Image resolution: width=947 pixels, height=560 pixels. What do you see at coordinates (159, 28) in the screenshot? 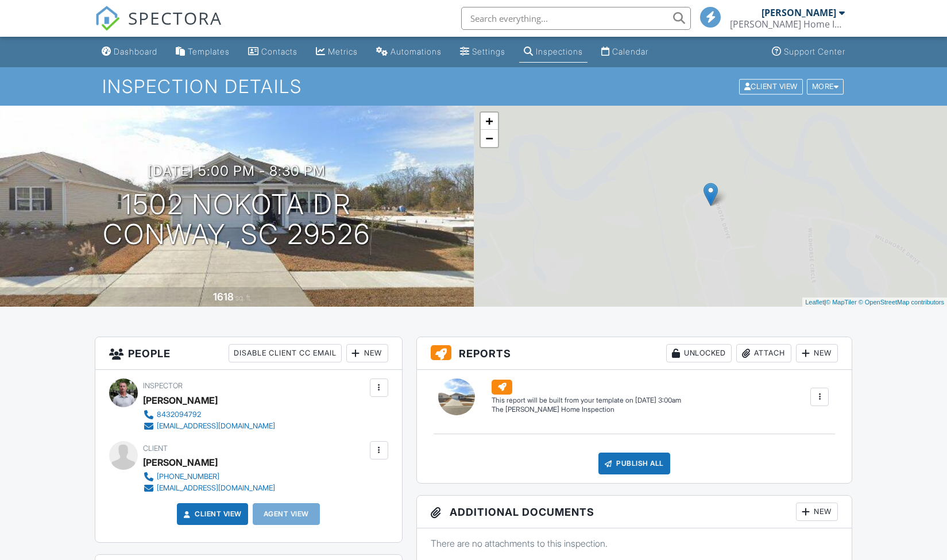
I see `a: SPECTORA` at bounding box center [159, 28].